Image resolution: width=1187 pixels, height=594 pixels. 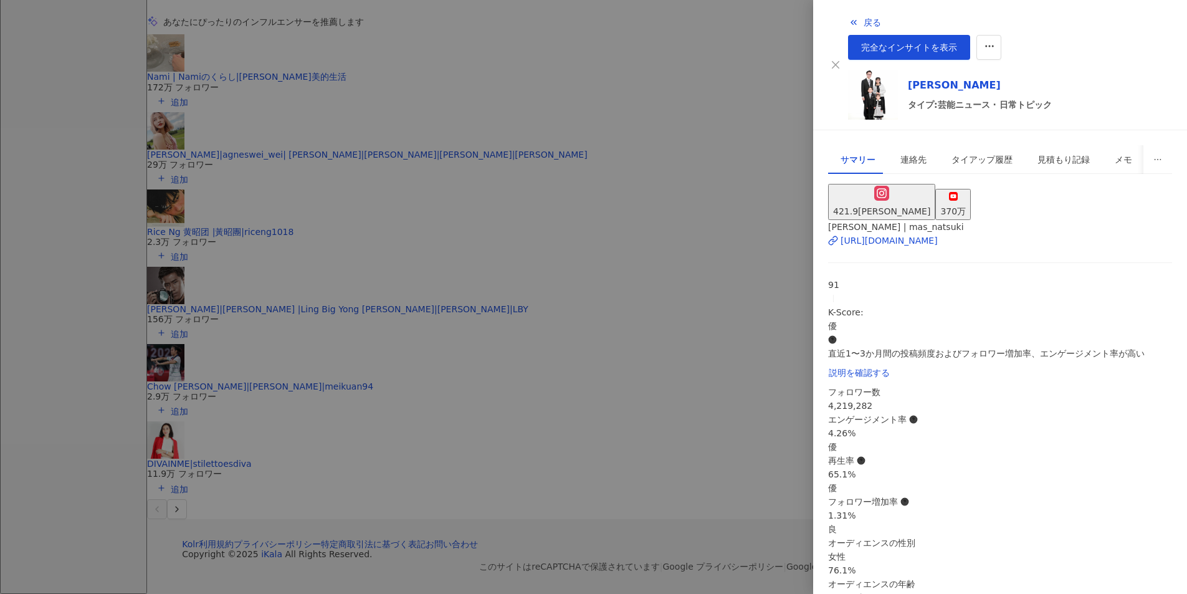 I want to click on span: 説明を確認する, so click(x=859, y=373).